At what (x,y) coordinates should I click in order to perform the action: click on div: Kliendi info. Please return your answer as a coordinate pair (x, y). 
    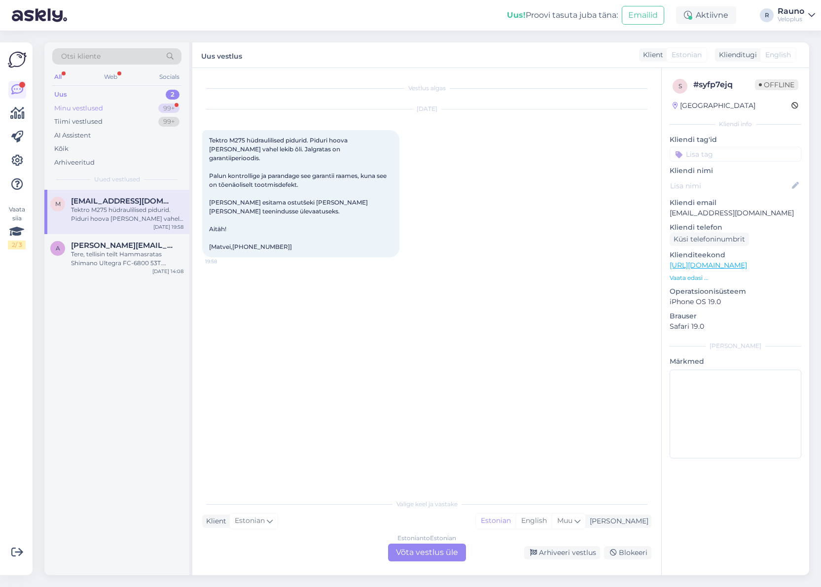
    Looking at the image, I should click on (735, 124).